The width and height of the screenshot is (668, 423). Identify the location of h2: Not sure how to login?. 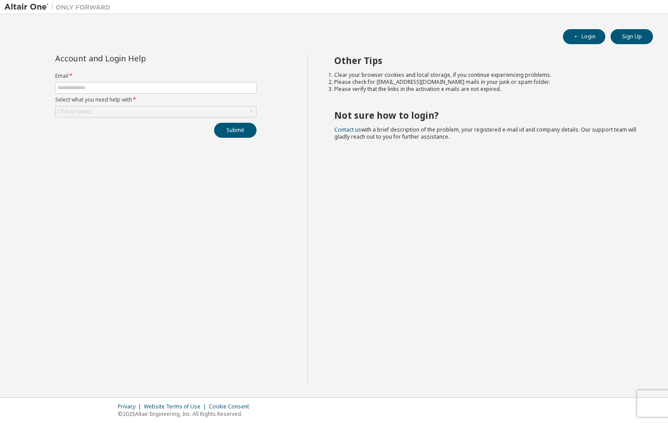
(485, 115).